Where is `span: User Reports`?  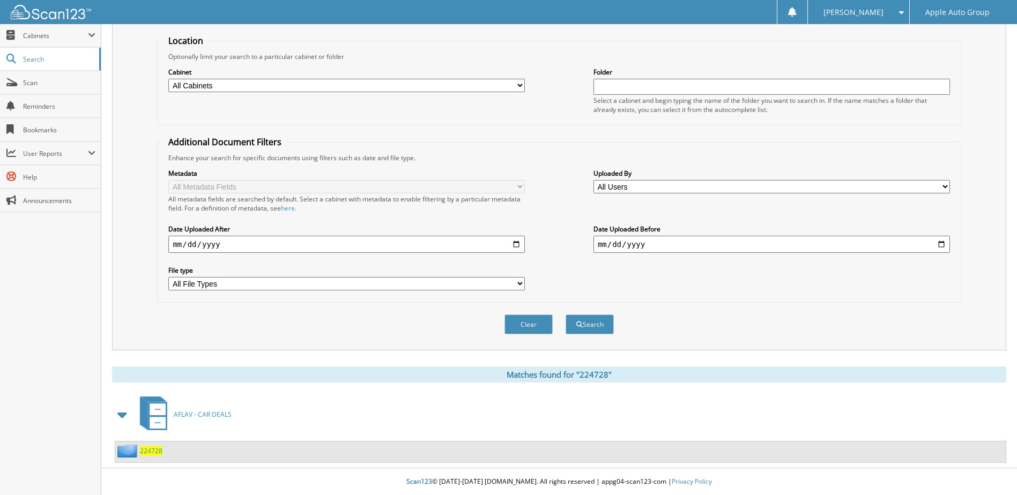
span: User Reports is located at coordinates (55, 153).